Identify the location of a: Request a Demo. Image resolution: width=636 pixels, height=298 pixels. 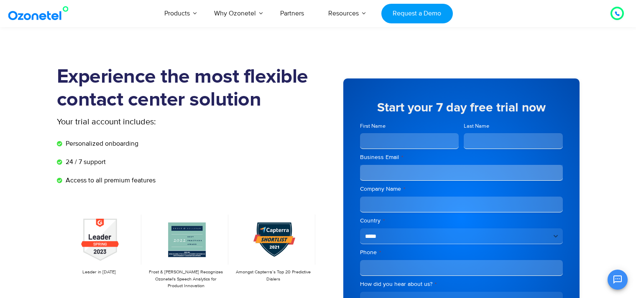
(417, 13).